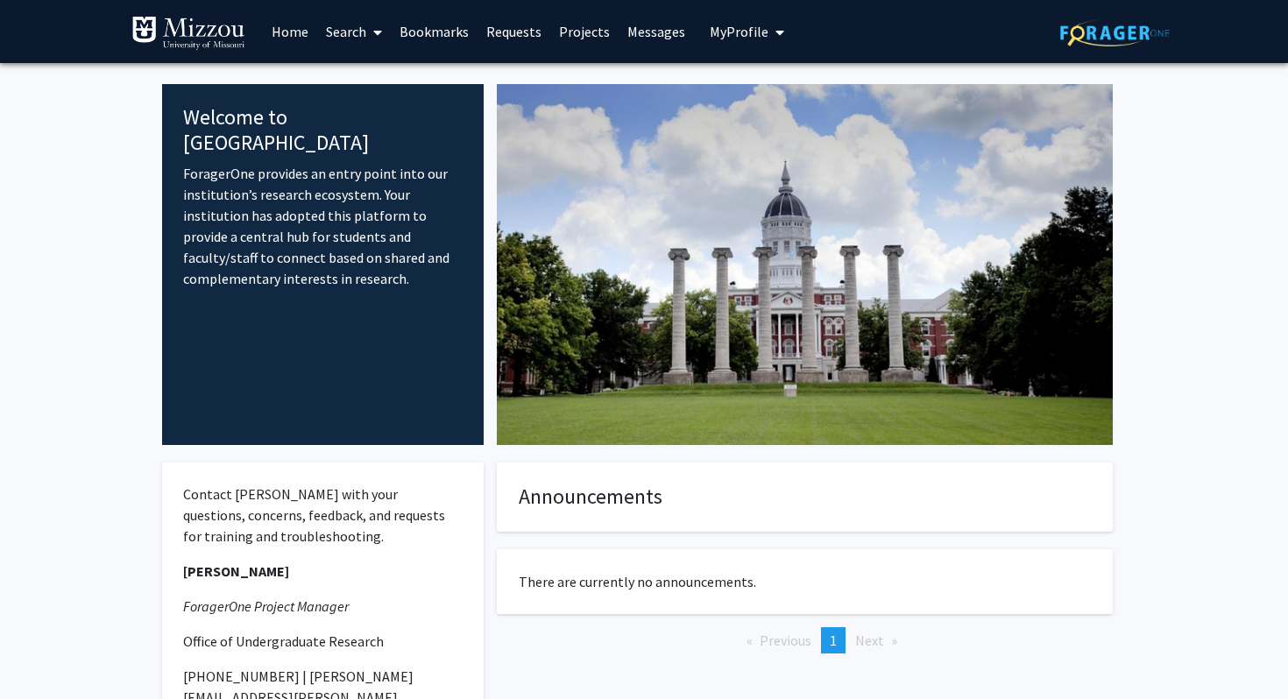 The image size is (1288, 699). Describe the element at coordinates (656, 32) in the screenshot. I see `a: Messages` at that location.